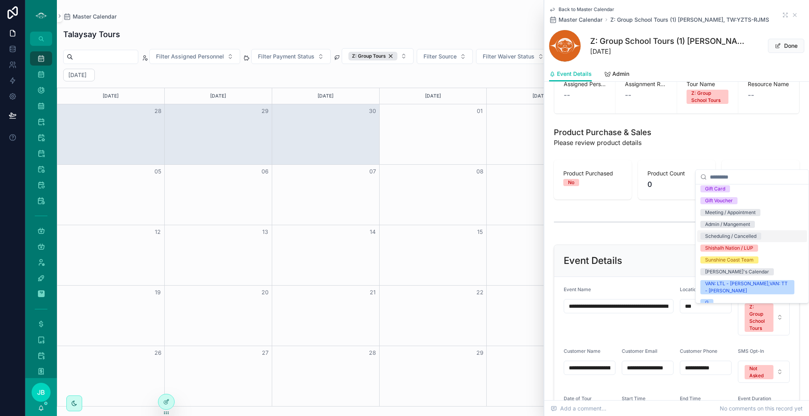 The height and width of the screenshot is (416, 809). What do you see at coordinates (190, 57) in the screenshot?
I see `span: Filter Assigned Personnel` at bounding box center [190, 57].